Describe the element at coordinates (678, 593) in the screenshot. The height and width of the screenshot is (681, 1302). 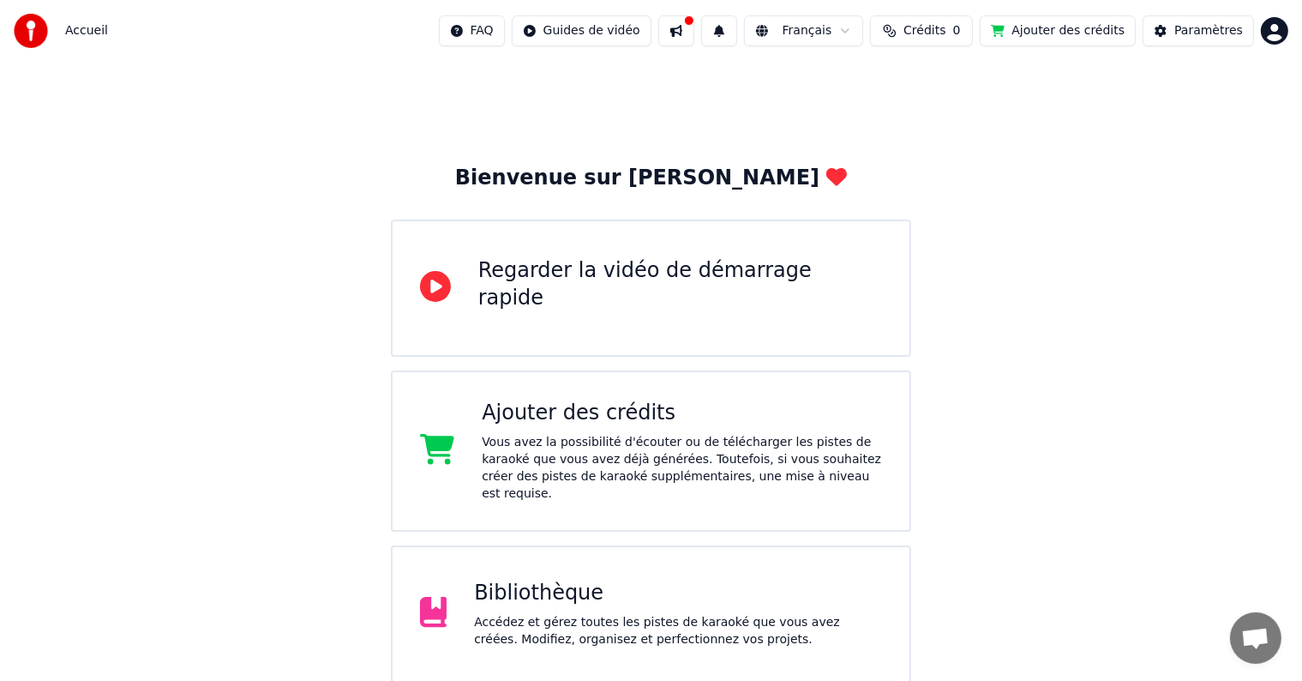
I see `div: Bibliothèque` at that location.